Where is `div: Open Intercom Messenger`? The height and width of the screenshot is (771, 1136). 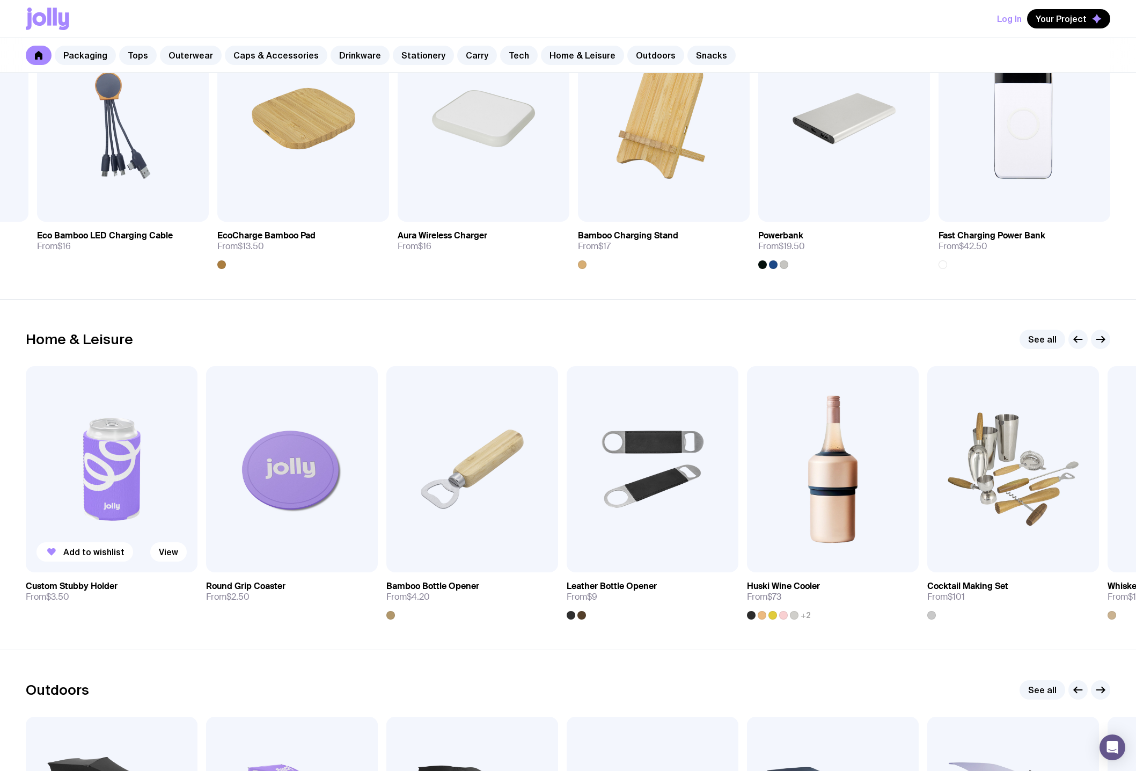 div: Open Intercom Messenger is located at coordinates (1113, 747).